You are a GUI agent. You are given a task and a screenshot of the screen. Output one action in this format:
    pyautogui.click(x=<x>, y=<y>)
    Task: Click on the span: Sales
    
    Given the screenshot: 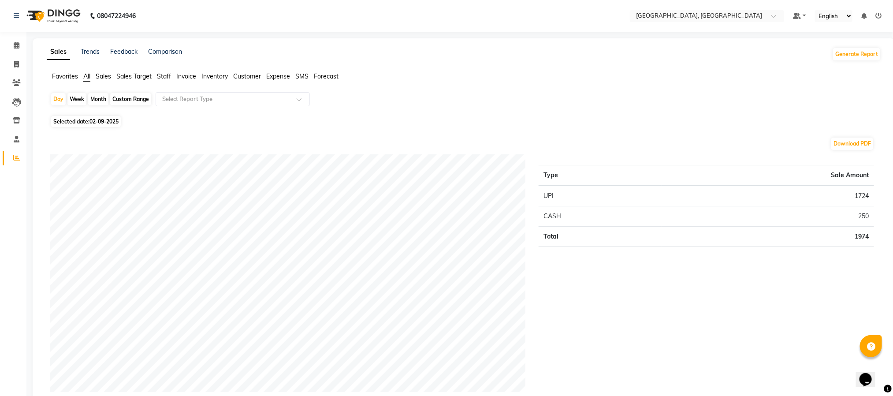 What is the action you would take?
    pyautogui.click(x=103, y=76)
    